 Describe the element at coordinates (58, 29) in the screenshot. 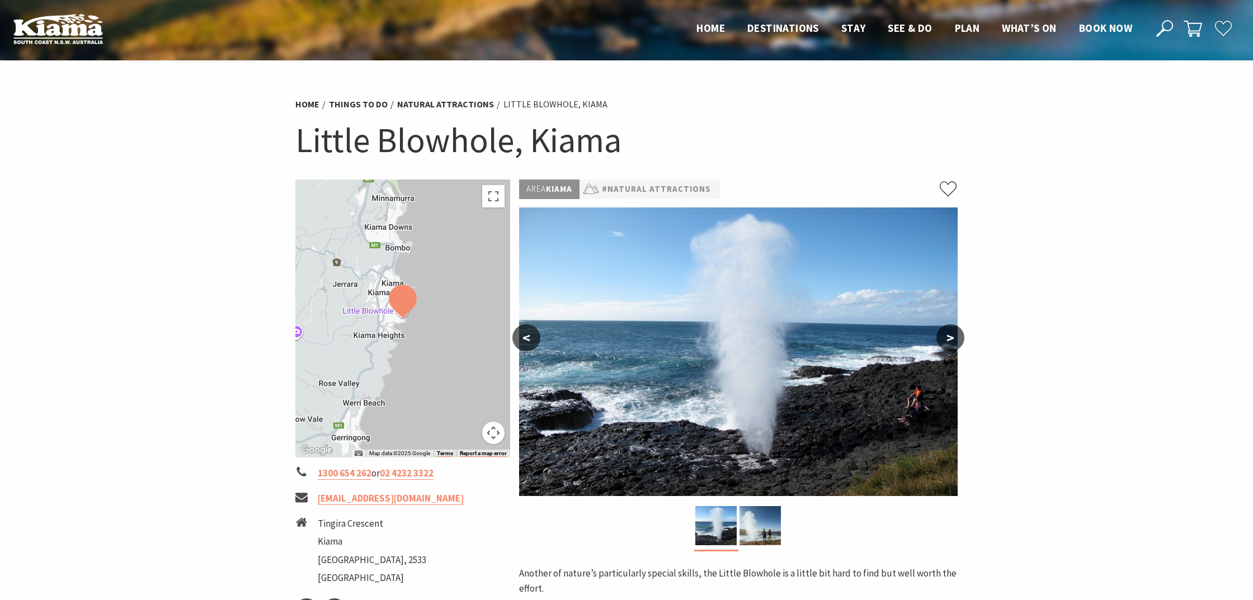

I see `img: Kiama Logo` at that location.